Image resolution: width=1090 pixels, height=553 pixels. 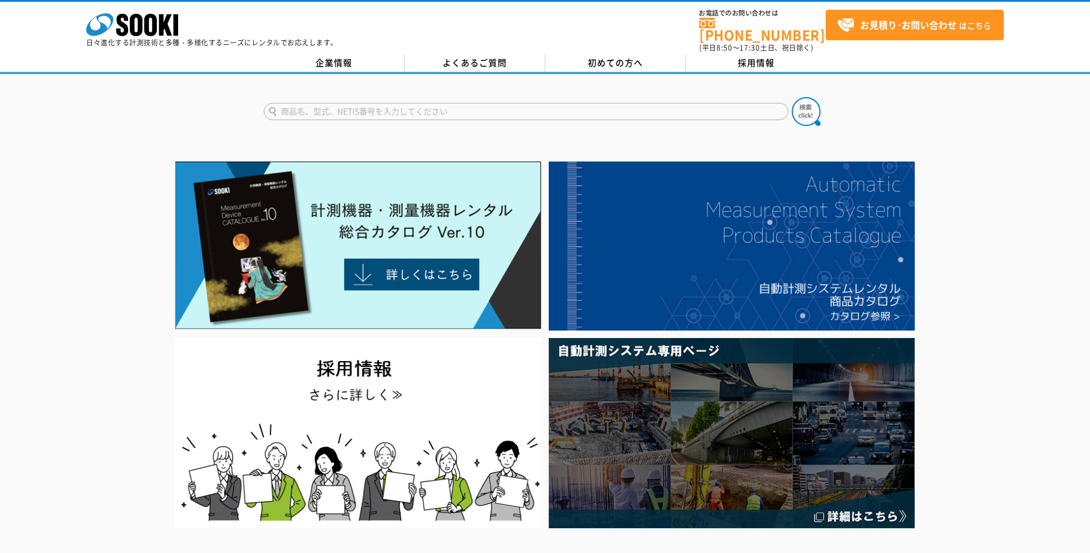 What do you see at coordinates (358, 433) in the screenshot?
I see `img: SOOKI recruit` at bounding box center [358, 433].